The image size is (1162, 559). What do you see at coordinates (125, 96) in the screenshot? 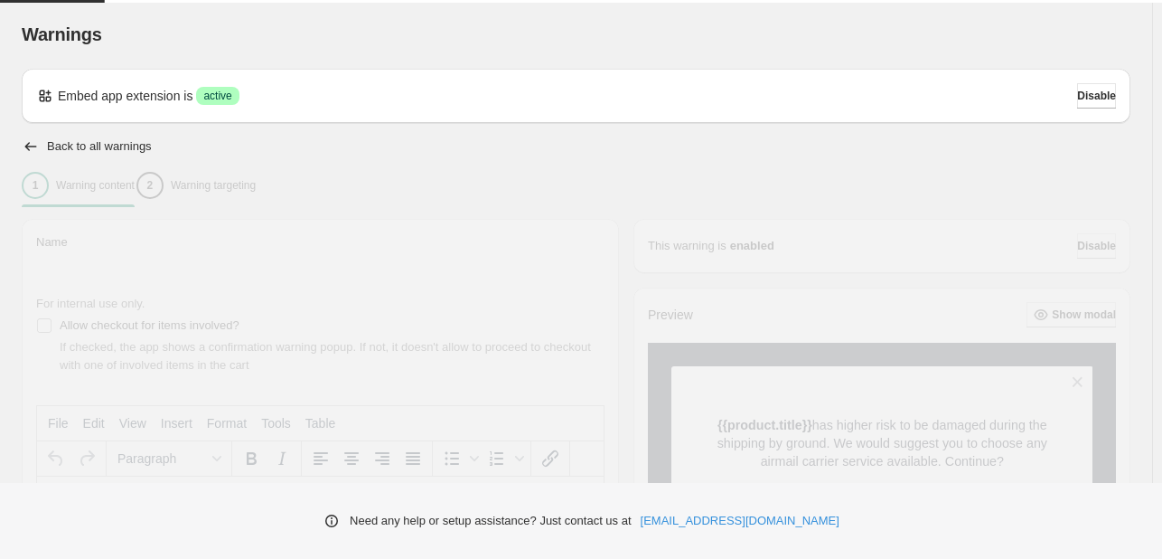
I see `p: Embed app extension is` at bounding box center [125, 96].